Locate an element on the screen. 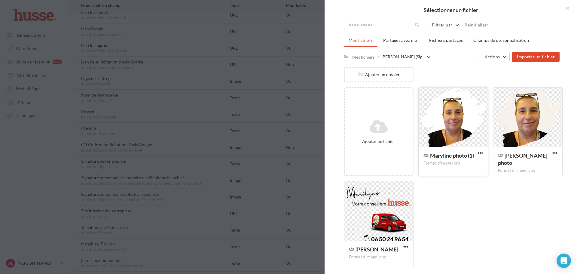 This screenshot has height=274, width=577. div: Mes fichiers is located at coordinates (363, 57).